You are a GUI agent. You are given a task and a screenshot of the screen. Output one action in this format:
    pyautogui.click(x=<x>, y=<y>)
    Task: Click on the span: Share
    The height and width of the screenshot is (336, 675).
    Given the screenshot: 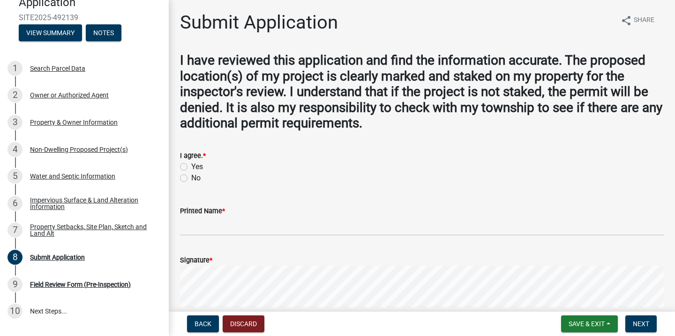 What is the action you would take?
    pyautogui.click(x=644, y=21)
    